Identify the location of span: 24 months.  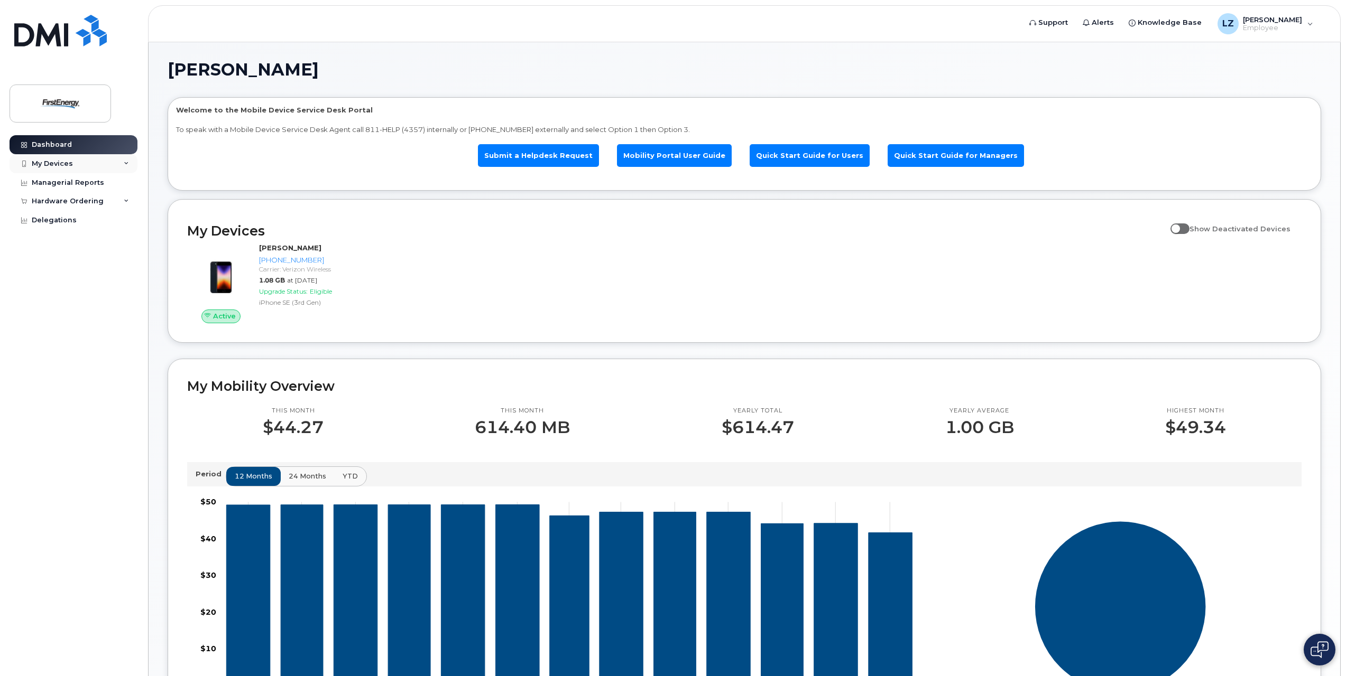
(307, 476).